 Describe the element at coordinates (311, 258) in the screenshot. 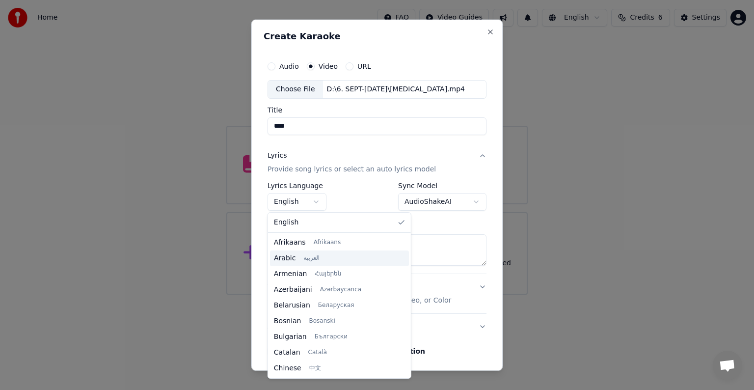

I see `span: العربية` at that location.